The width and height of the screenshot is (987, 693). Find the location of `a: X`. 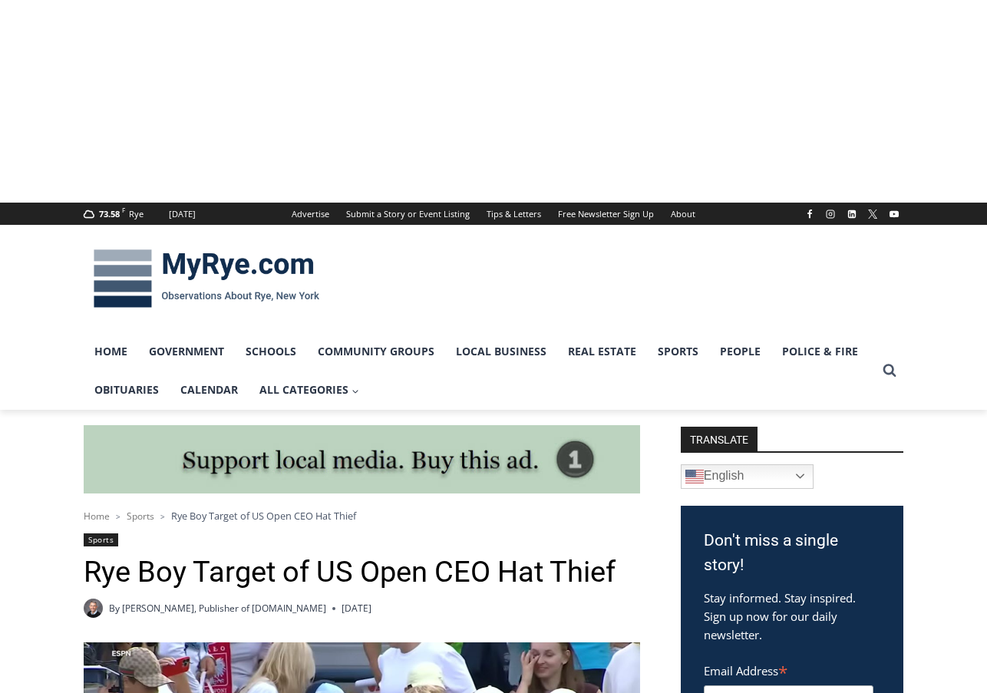

a: X is located at coordinates (873, 214).